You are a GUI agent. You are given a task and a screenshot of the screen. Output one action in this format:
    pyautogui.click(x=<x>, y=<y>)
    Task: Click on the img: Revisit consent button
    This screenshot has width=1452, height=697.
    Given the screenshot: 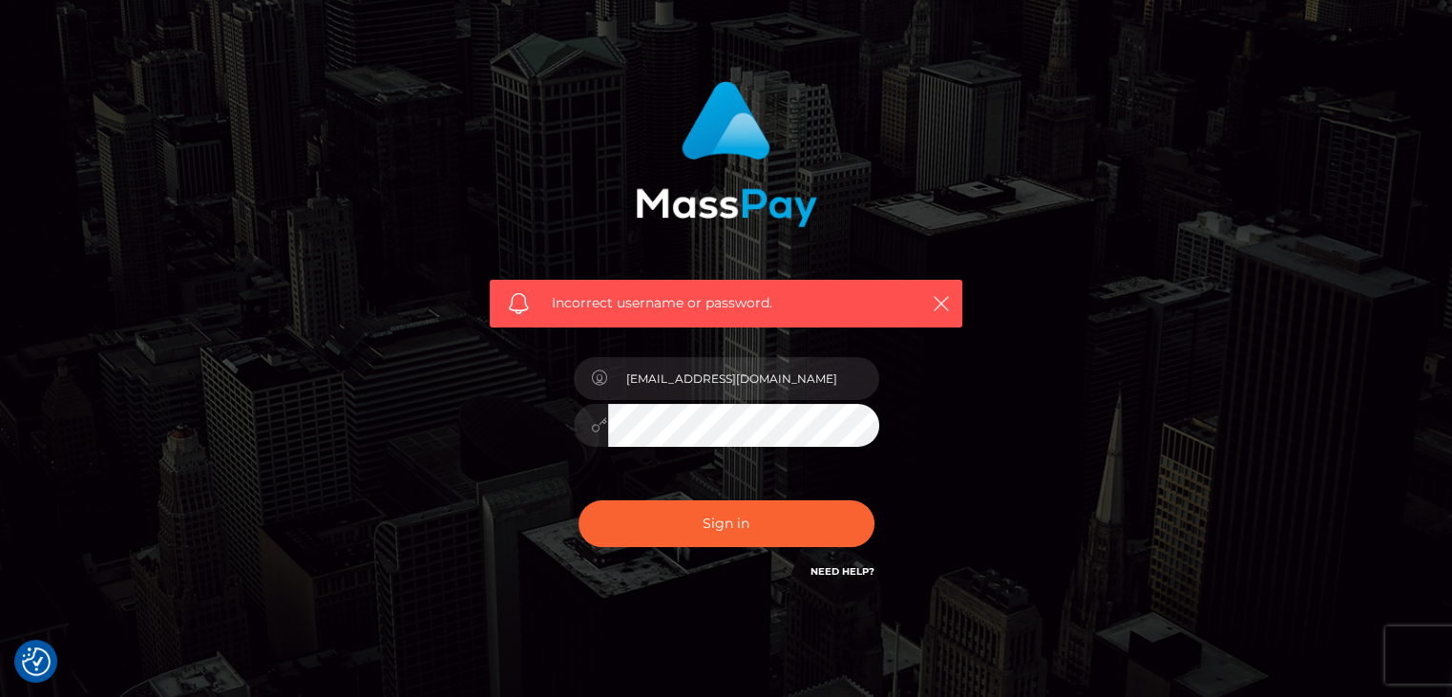 What is the action you would take?
    pyautogui.click(x=36, y=662)
    